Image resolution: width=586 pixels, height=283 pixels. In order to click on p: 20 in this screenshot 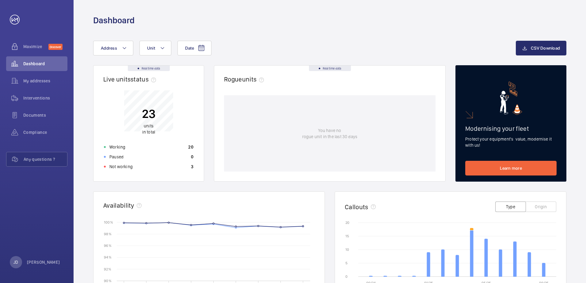, I will do `click(191, 147)`.